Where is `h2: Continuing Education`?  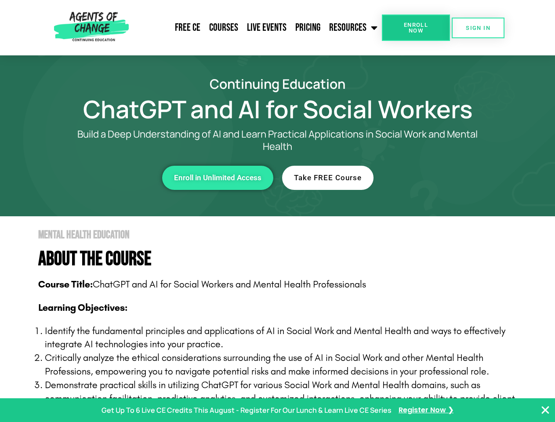 h2: Continuing Education is located at coordinates (278, 84).